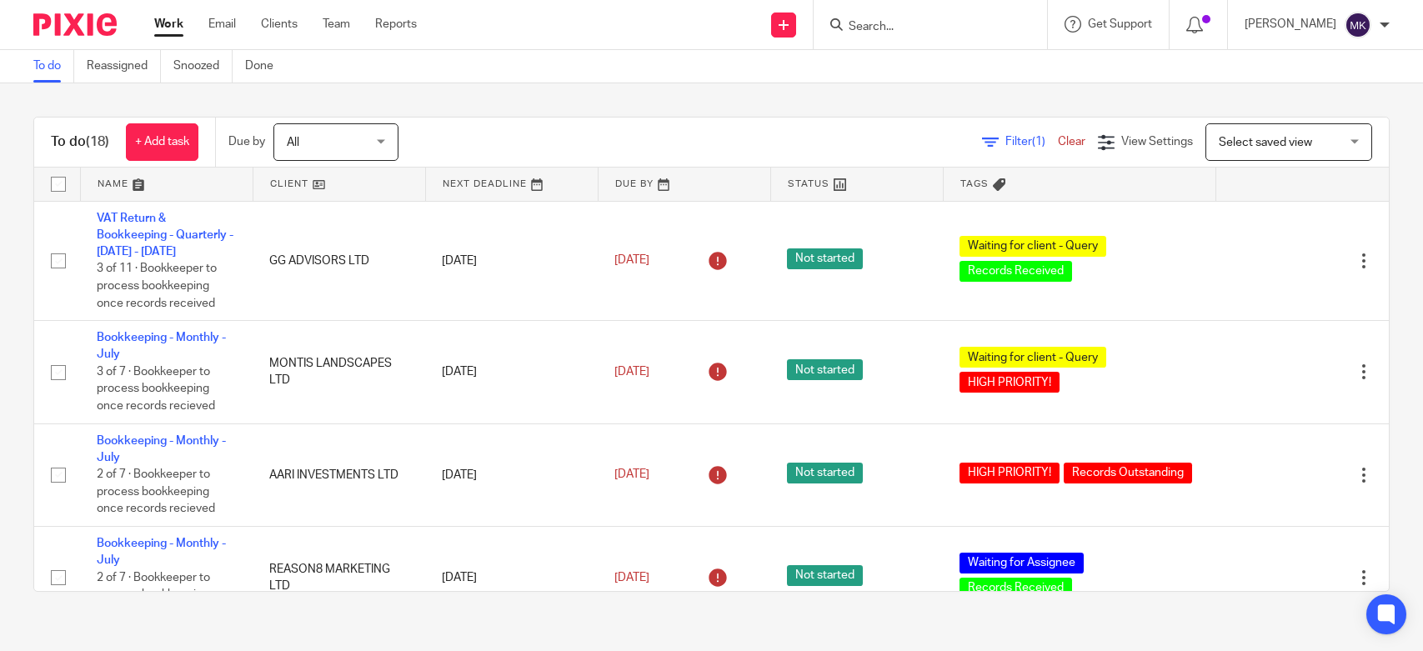 The image size is (1423, 651). What do you see at coordinates (80, 142) in the screenshot?
I see `h1: To do` at bounding box center [80, 142].